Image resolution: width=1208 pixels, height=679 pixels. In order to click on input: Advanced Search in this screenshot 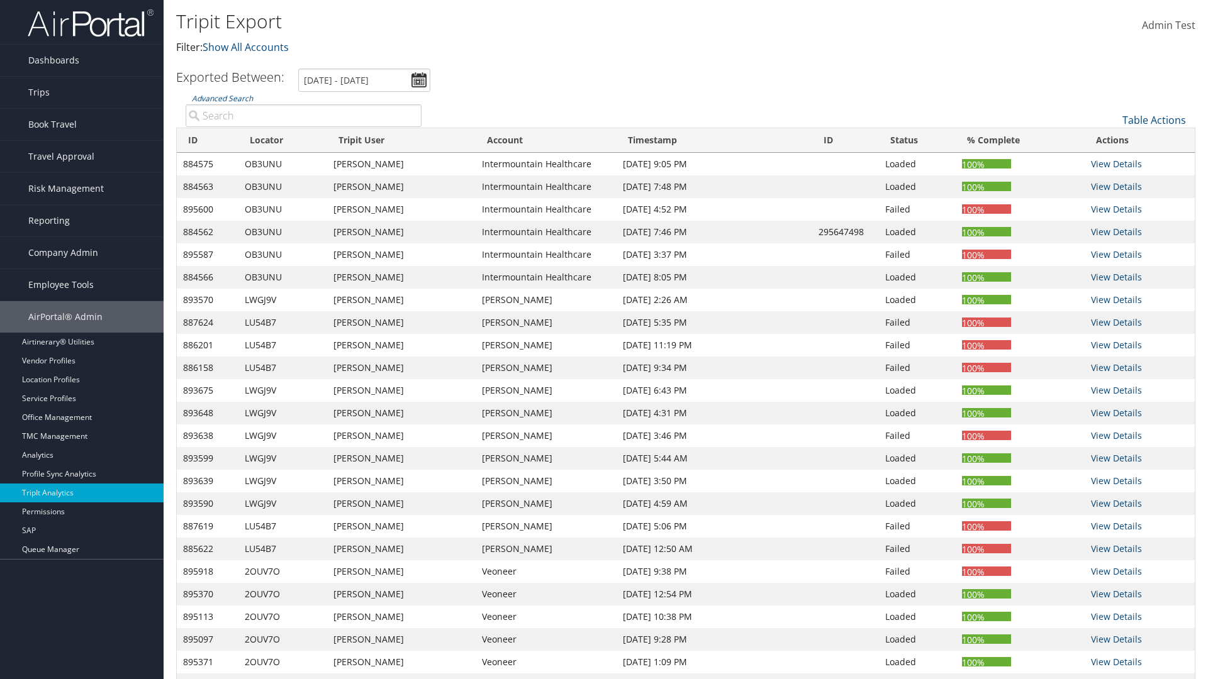, I will do `click(303, 116)`.